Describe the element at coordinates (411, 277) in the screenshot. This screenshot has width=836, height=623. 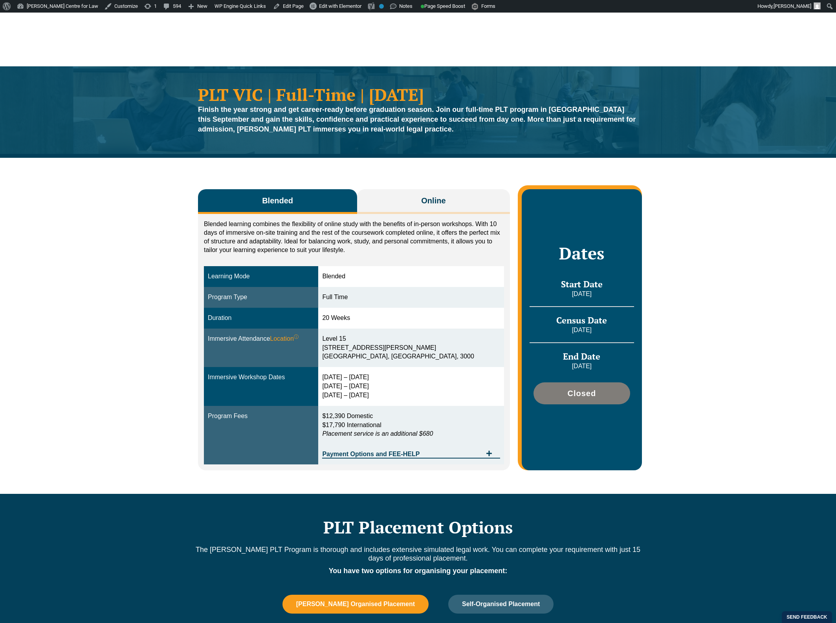
I see `div: Blended` at that location.